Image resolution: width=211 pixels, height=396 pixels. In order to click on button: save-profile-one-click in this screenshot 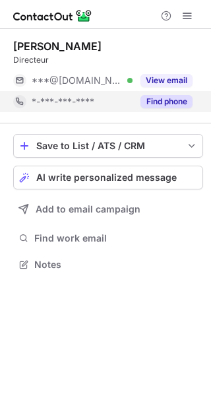, I will do `click(108, 146)`.